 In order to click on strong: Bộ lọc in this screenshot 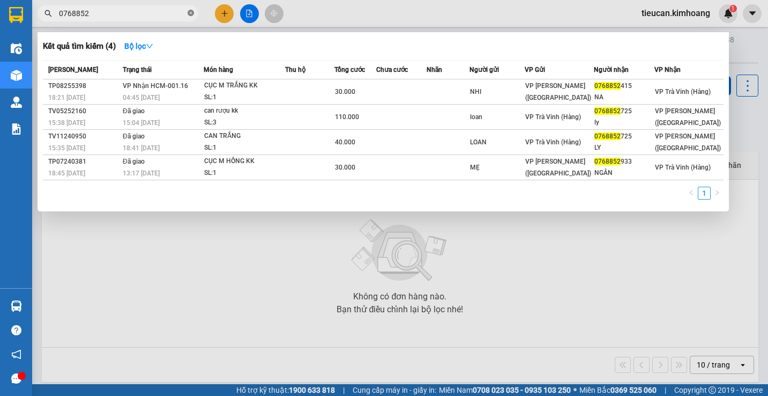, I will do `click(139, 46)`.